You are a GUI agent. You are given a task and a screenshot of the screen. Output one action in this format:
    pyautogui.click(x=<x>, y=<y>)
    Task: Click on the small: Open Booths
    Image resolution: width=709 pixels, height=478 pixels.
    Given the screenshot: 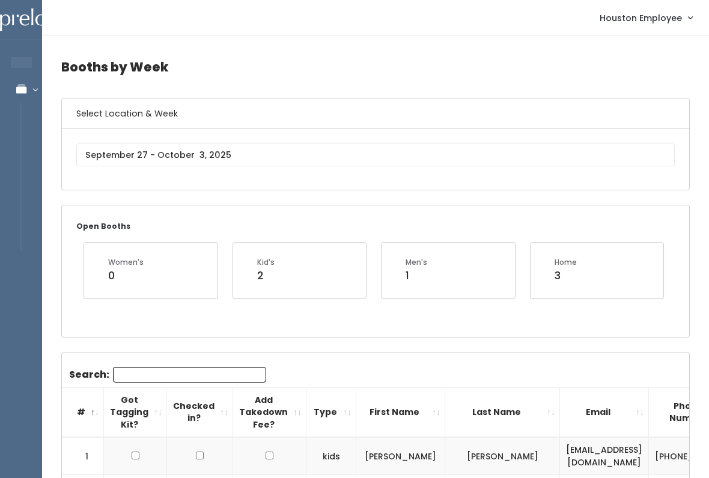 What is the action you would take?
    pyautogui.click(x=103, y=226)
    